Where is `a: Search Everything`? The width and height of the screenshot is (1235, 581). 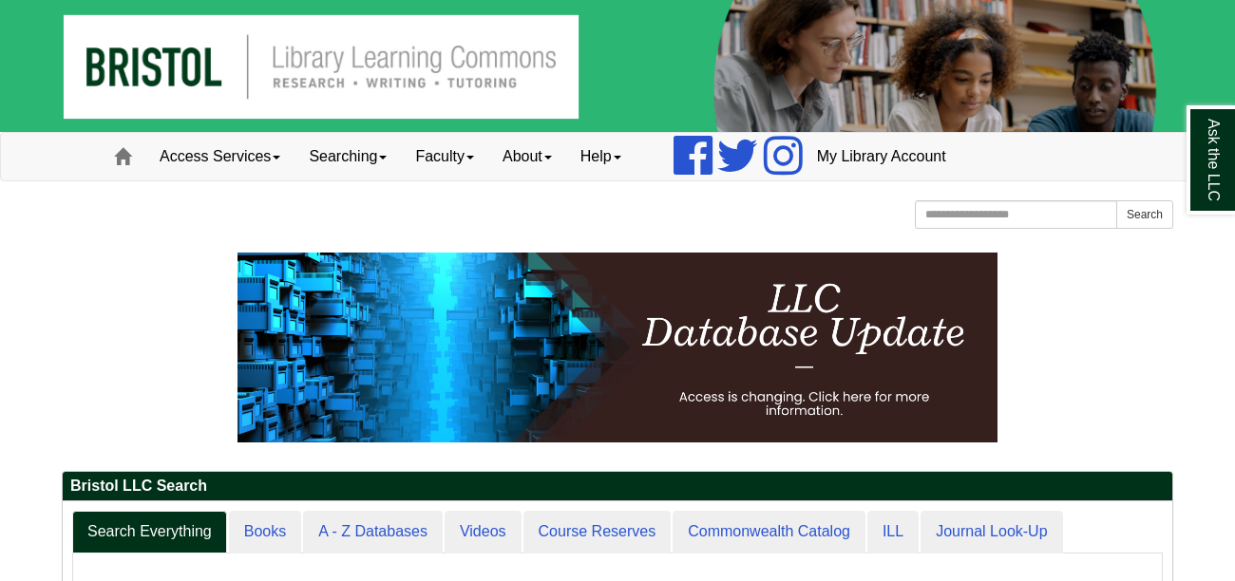 a: Search Everything is located at coordinates (149, 532).